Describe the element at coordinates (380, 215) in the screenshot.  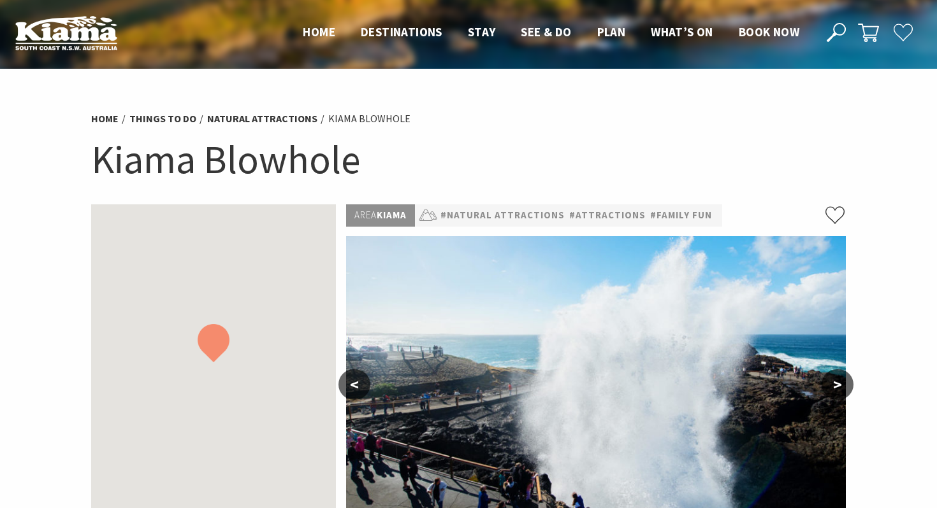
I see `p: Kiama` at that location.